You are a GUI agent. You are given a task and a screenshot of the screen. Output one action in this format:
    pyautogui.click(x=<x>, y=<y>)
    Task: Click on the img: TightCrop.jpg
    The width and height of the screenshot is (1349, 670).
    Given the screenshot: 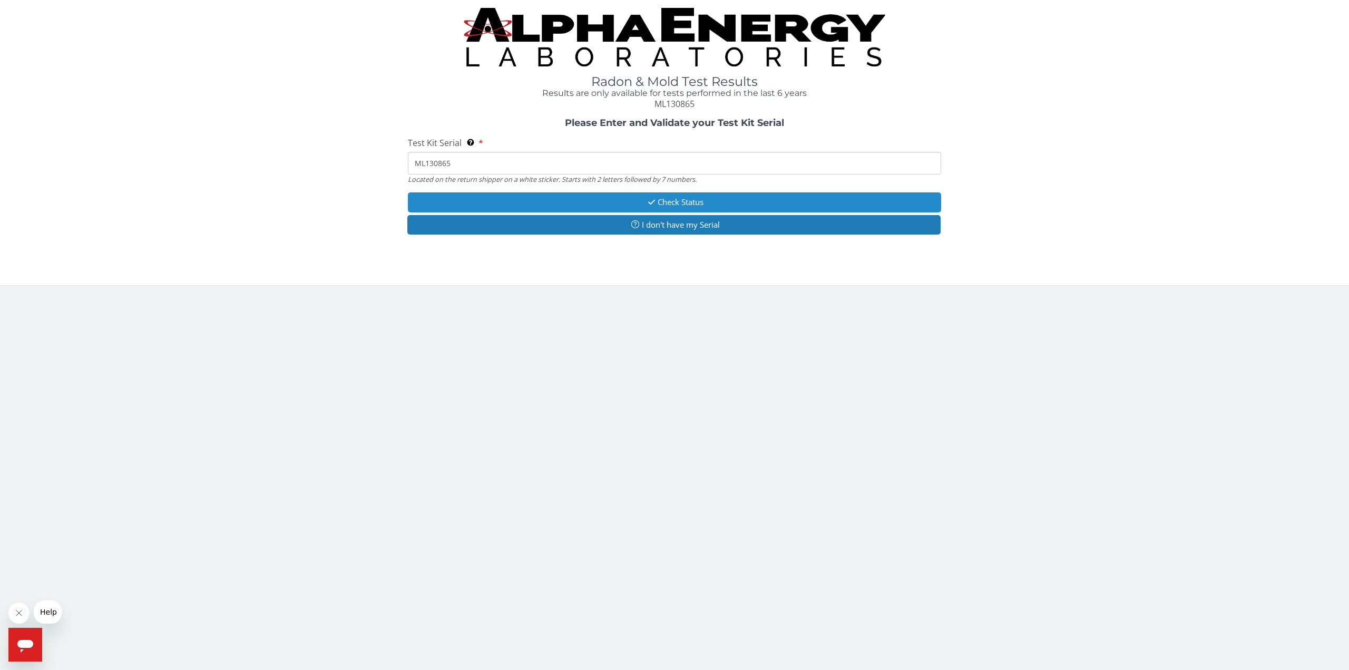 What is the action you would take?
    pyautogui.click(x=675, y=37)
    